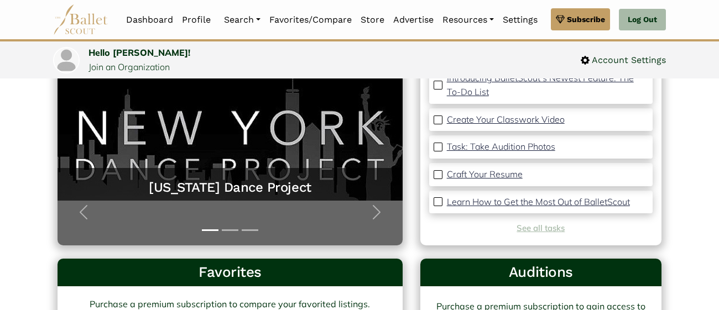  Describe the element at coordinates (485, 175) in the screenshot. I see `a: Craft Your Resume` at that location.